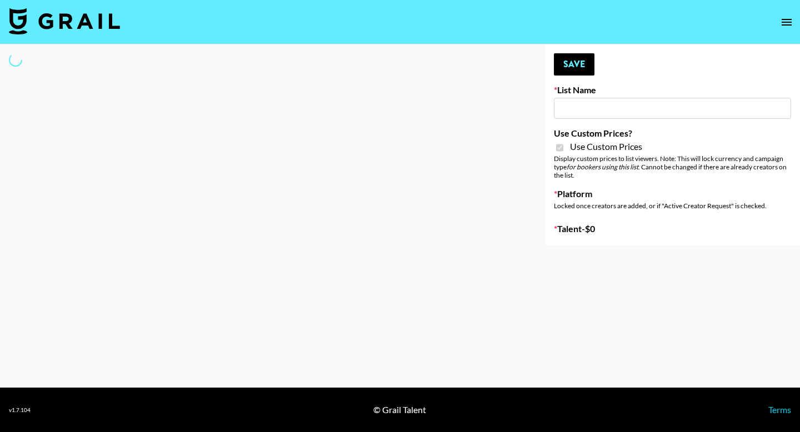 The width and height of the screenshot is (800, 432). What do you see at coordinates (672, 229) in the screenshot?
I see `label: Talent - $ 0` at bounding box center [672, 229].